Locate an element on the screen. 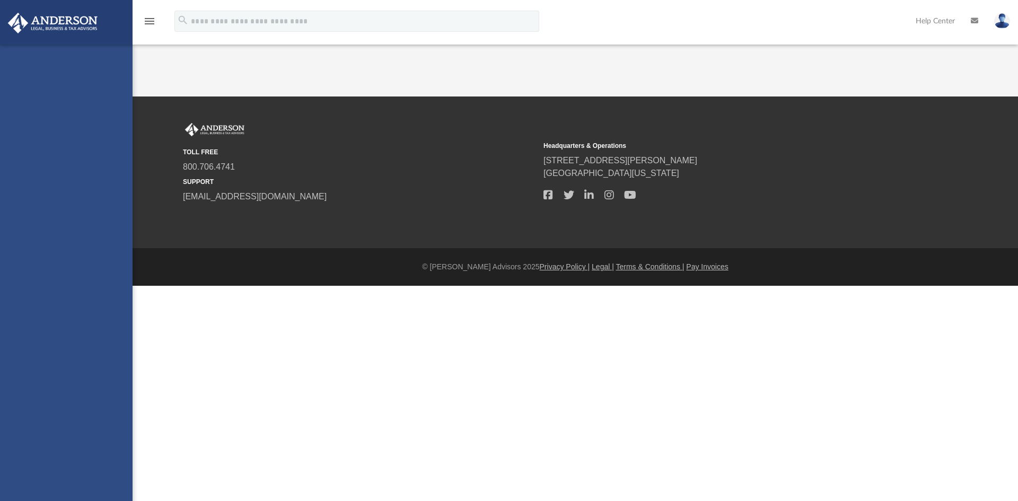  i: menu is located at coordinates (149, 21).